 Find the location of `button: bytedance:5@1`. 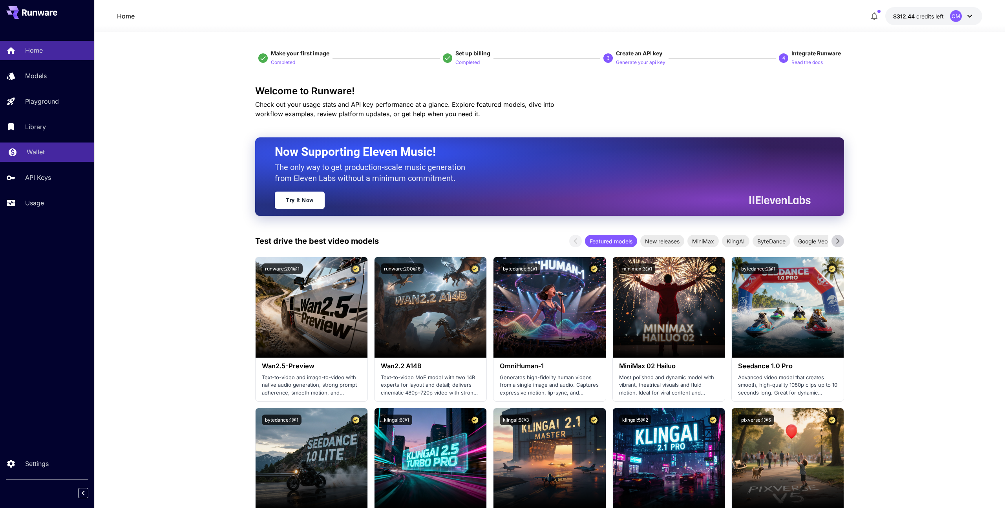

button: bytedance:5@1 is located at coordinates (520, 268).